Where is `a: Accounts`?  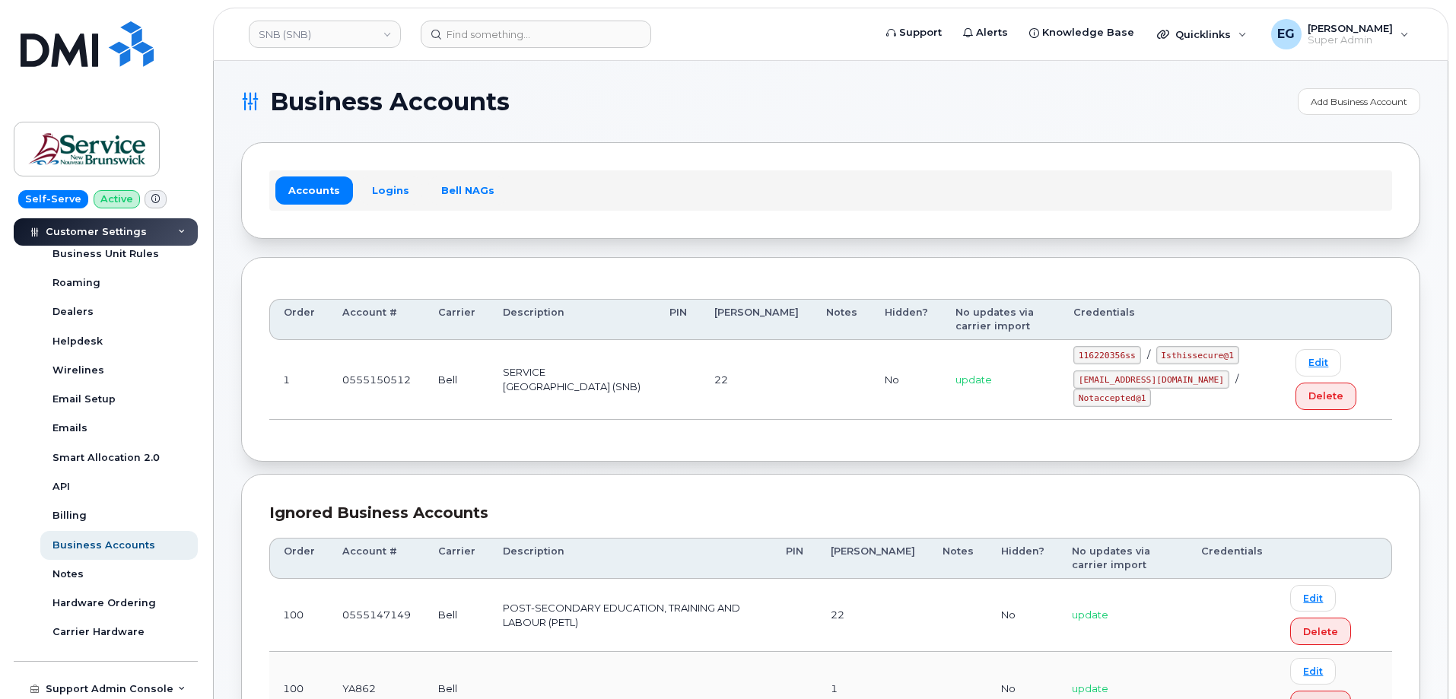
a: Accounts is located at coordinates (314, 190).